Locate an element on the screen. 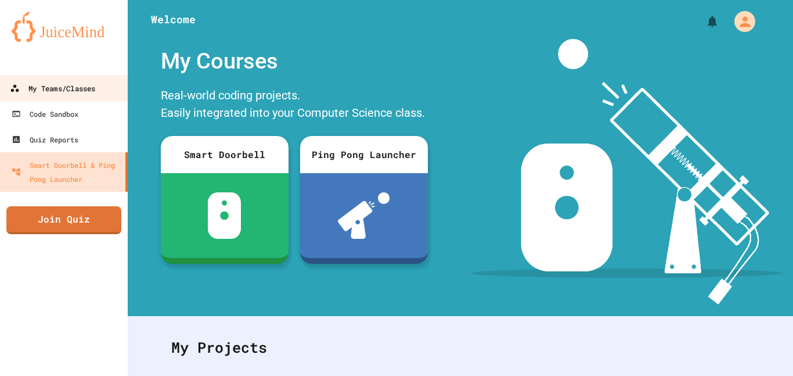 The width and height of the screenshot is (793, 376). div: Smart Doorbell is located at coordinates (225, 154).